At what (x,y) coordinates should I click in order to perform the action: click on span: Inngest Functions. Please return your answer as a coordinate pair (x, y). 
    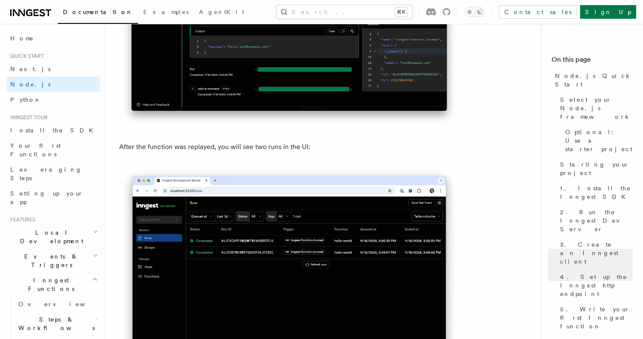
    Looking at the image, I should click on (49, 284).